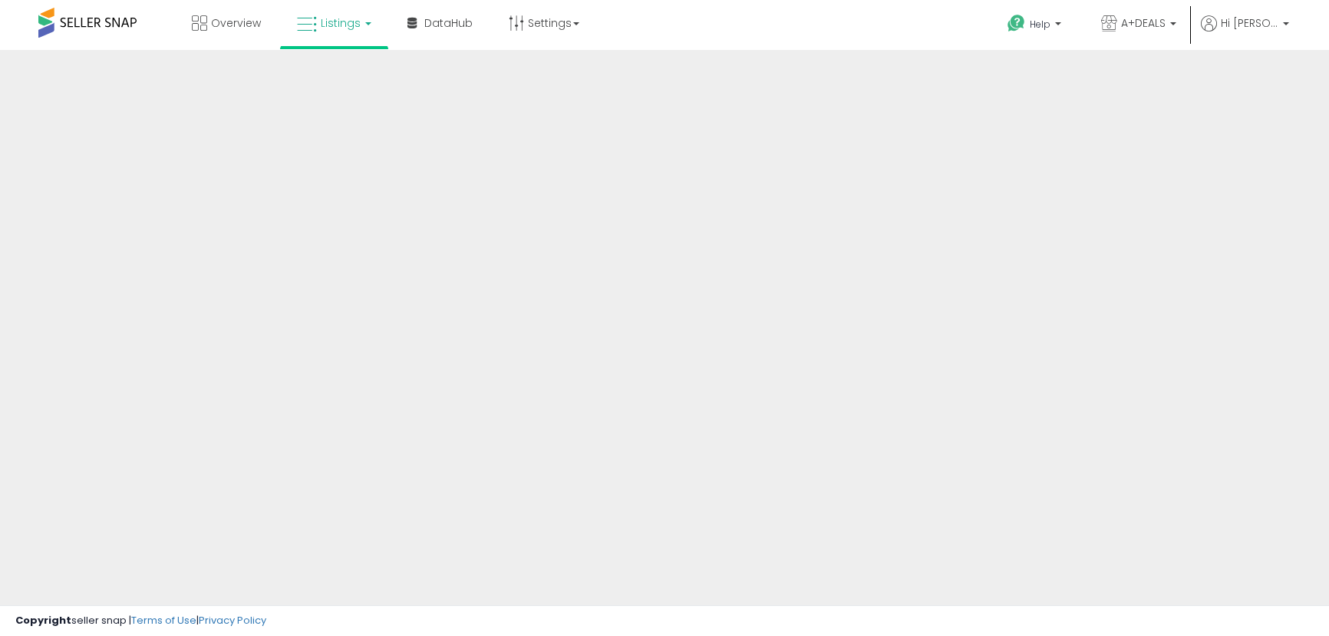 This screenshot has height=636, width=1329. Describe the element at coordinates (448, 23) in the screenshot. I see `span: DataHub` at that location.